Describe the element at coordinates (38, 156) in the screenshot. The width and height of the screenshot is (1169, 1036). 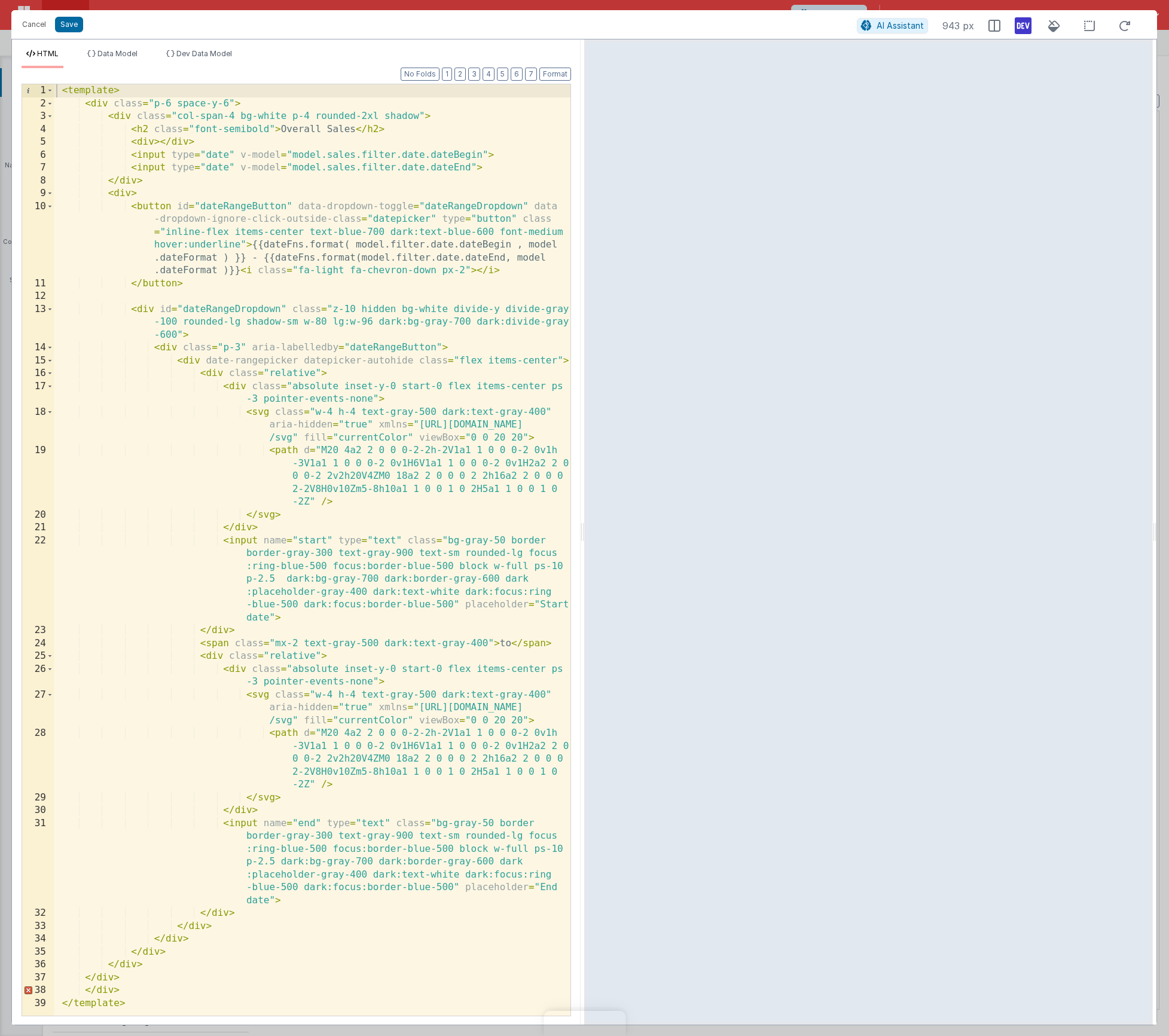
I see `div: 6` at that location.